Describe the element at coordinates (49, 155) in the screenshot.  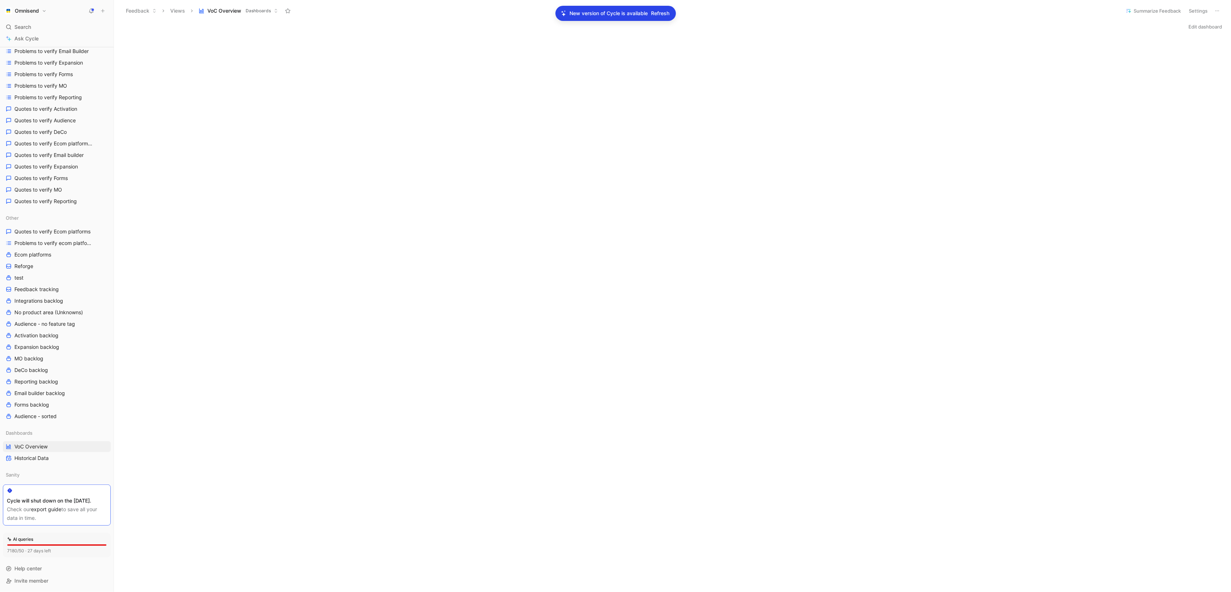
I see `span: Quotes to verify Email builder` at that location.